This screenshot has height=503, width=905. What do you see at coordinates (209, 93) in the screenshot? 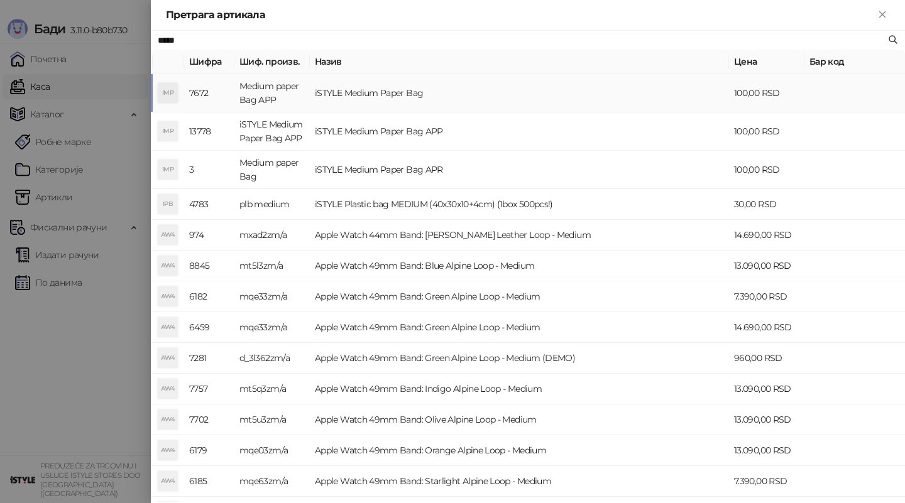
I see `td: 7672` at bounding box center [209, 93].